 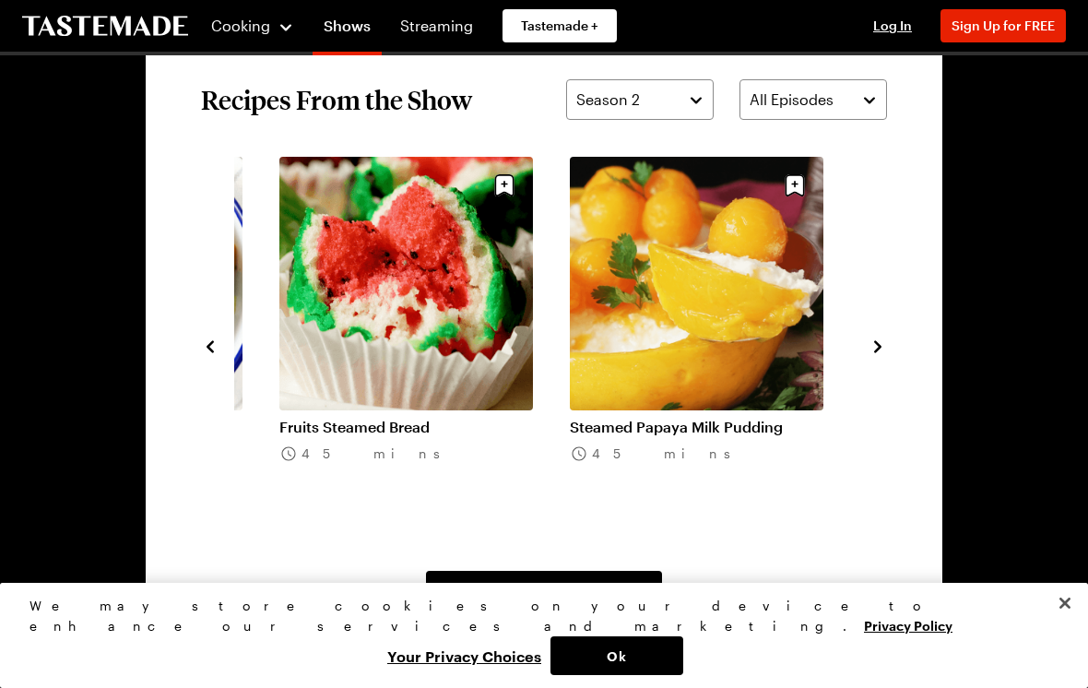 What do you see at coordinates (337, 100) in the screenshot?
I see `h2: Recipes From the Show` at bounding box center [337, 100].